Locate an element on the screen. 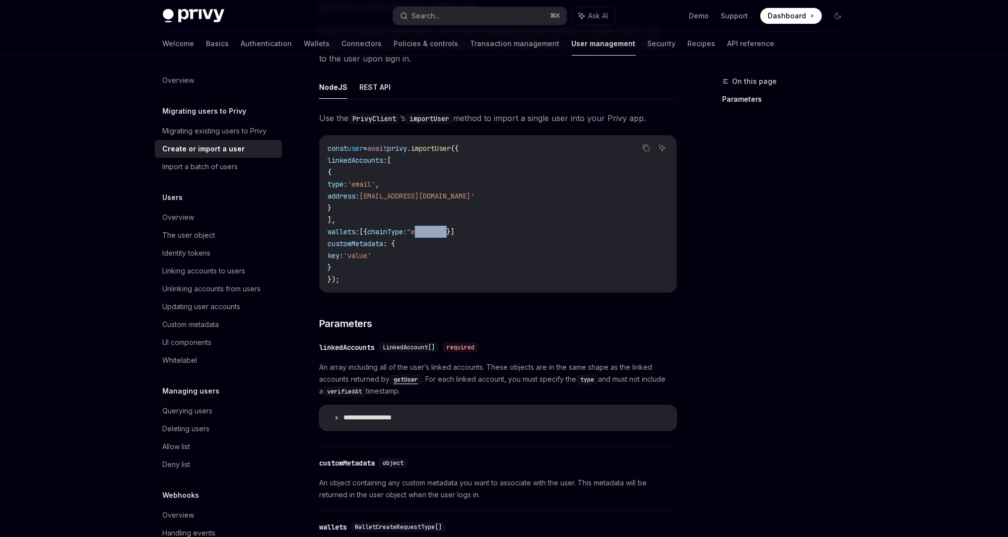 This screenshot has height=537, width=1008. a: Dashboard is located at coordinates (791, 16).